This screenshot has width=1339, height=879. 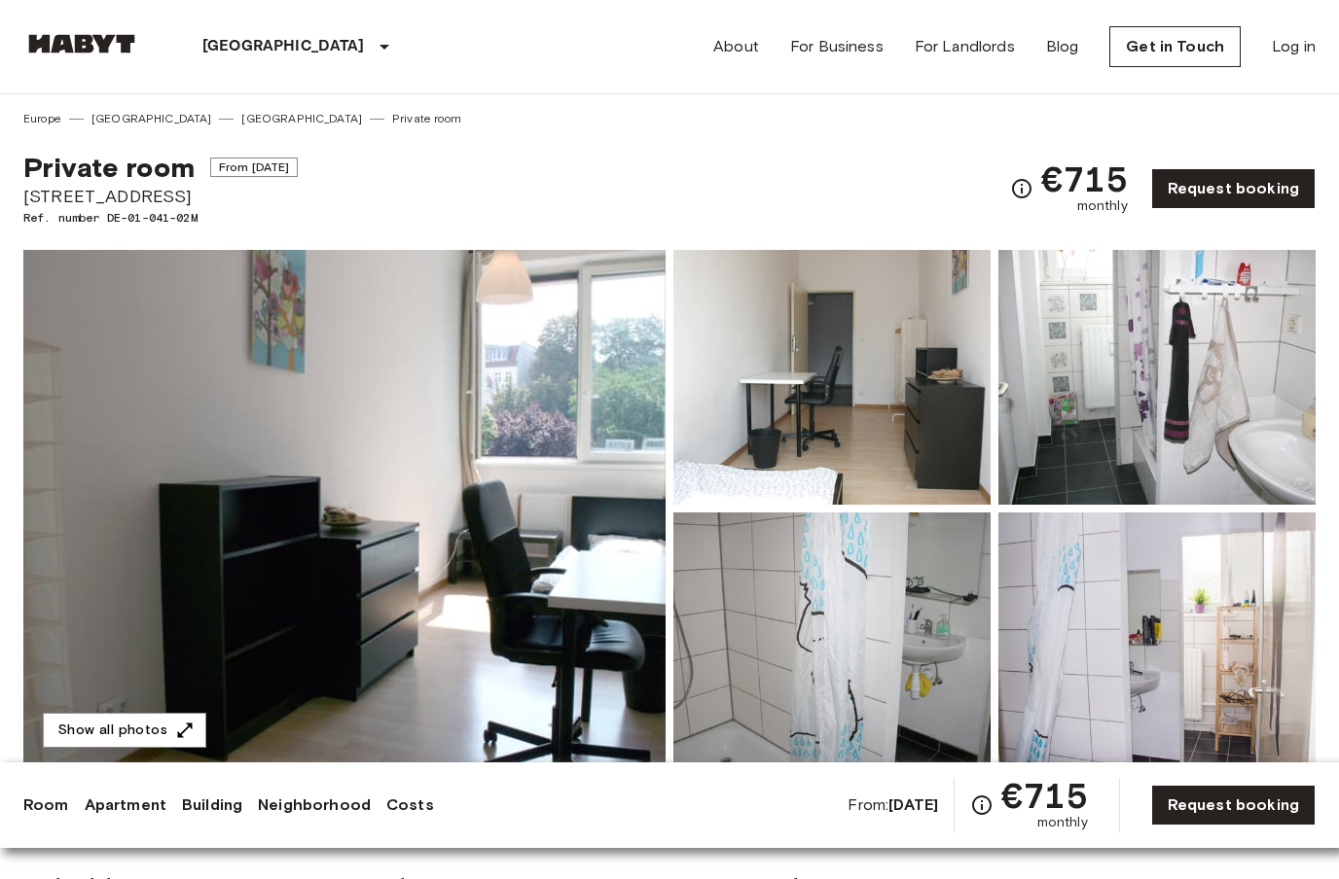 I want to click on a: Private room, so click(x=426, y=119).